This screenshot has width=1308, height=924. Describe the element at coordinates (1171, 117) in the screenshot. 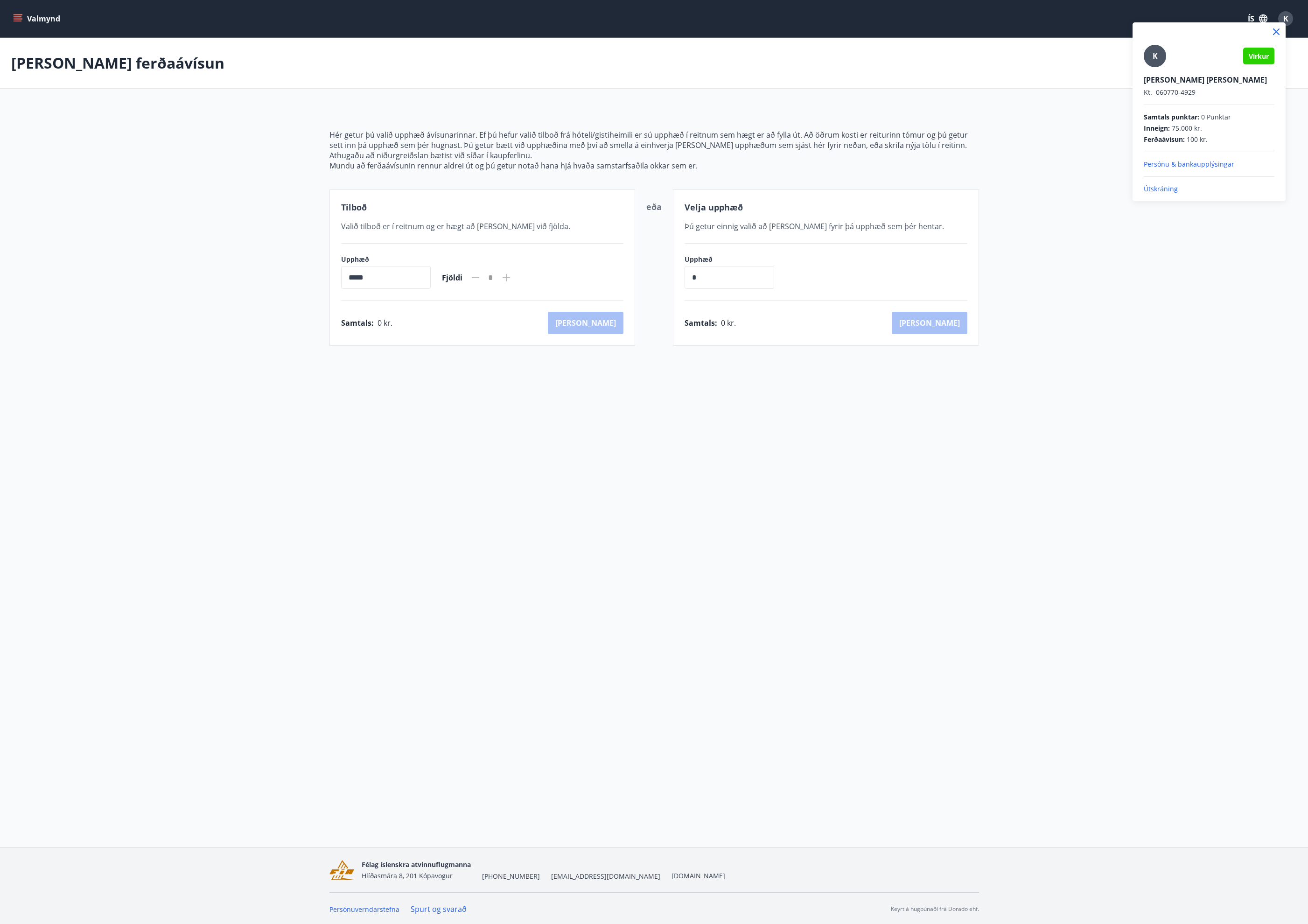

I see `span: Samtals punktar :` at that location.